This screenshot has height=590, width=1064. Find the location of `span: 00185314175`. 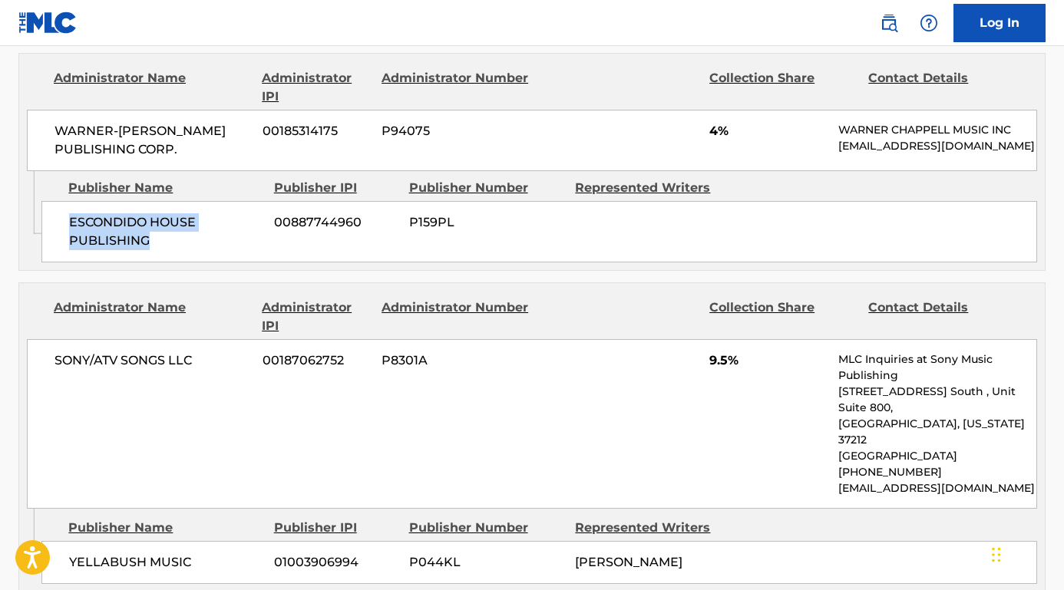

span: 00185314175 is located at coordinates (316, 131).